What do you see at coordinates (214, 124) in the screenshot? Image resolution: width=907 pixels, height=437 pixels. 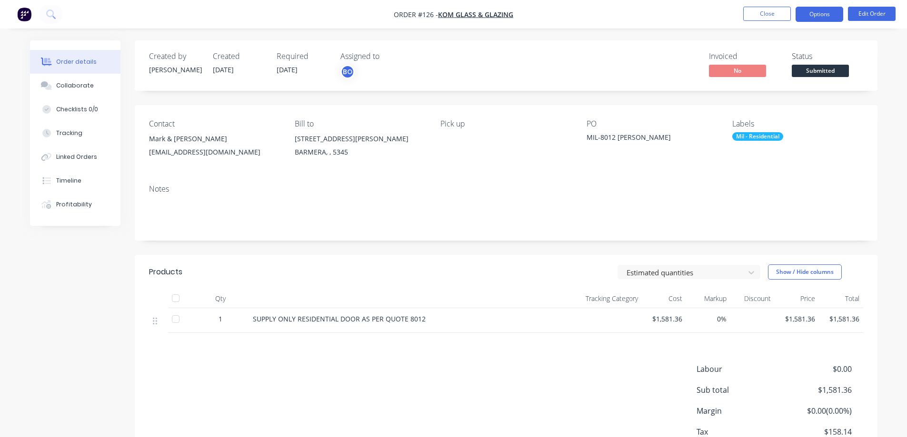 I see `div: Contact` at bounding box center [214, 124].